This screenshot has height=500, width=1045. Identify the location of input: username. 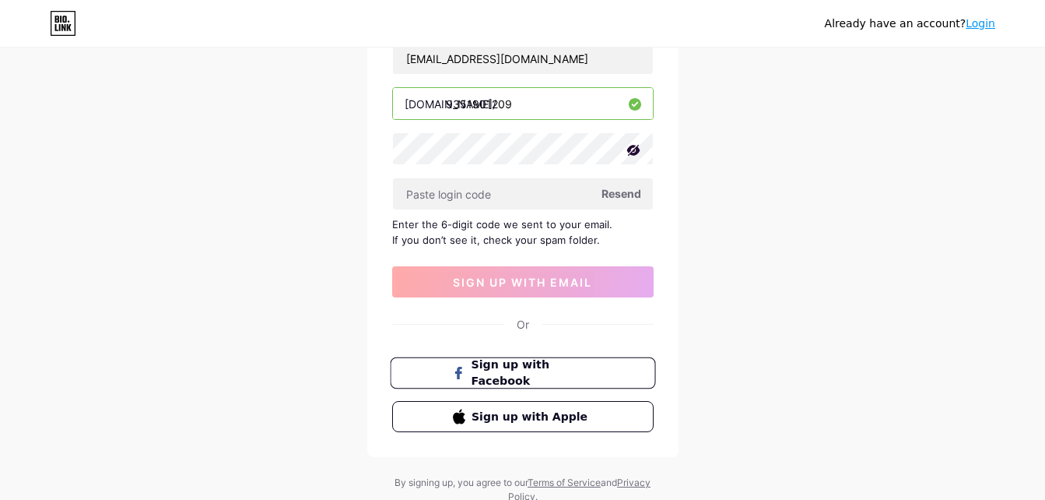
(523, 104).